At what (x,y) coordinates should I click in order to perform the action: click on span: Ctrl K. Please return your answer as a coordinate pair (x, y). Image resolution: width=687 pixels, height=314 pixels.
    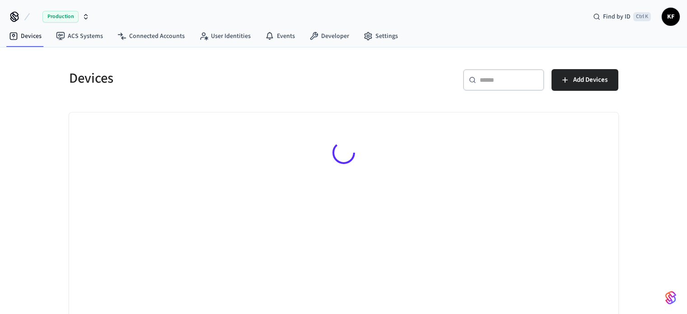
    Looking at the image, I should click on (642, 17).